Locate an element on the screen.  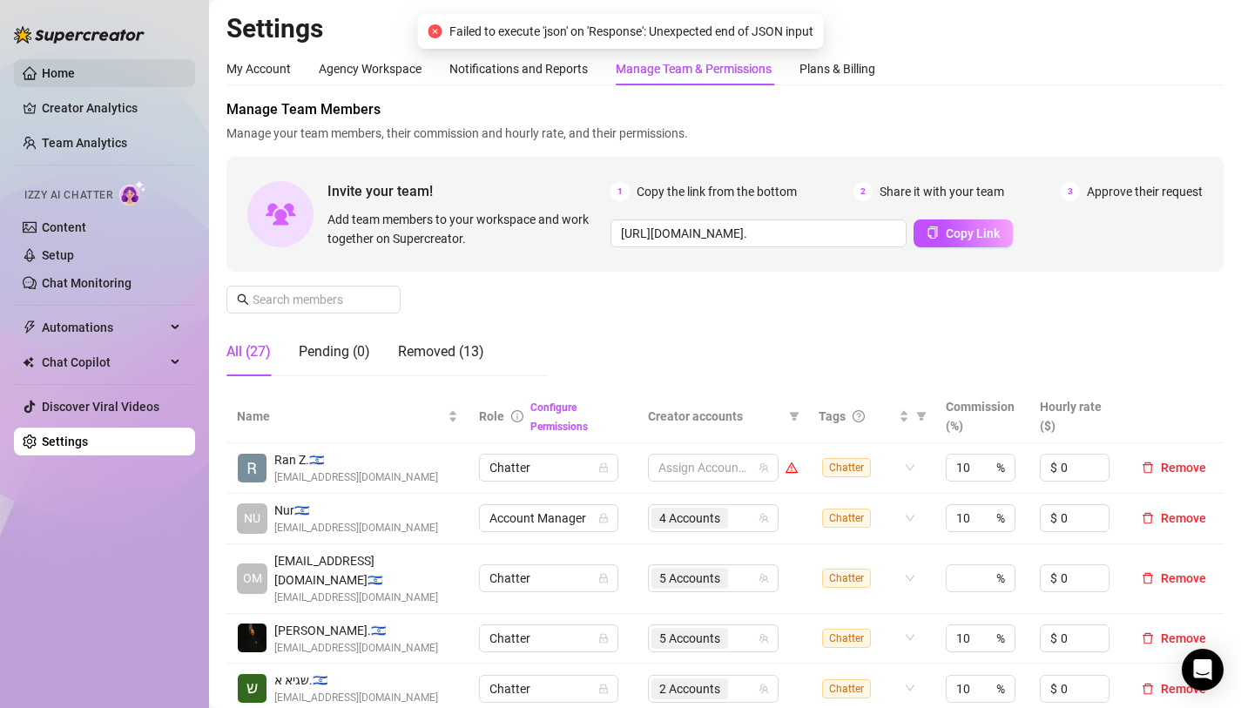
span: Approve their request is located at coordinates (1144, 192).